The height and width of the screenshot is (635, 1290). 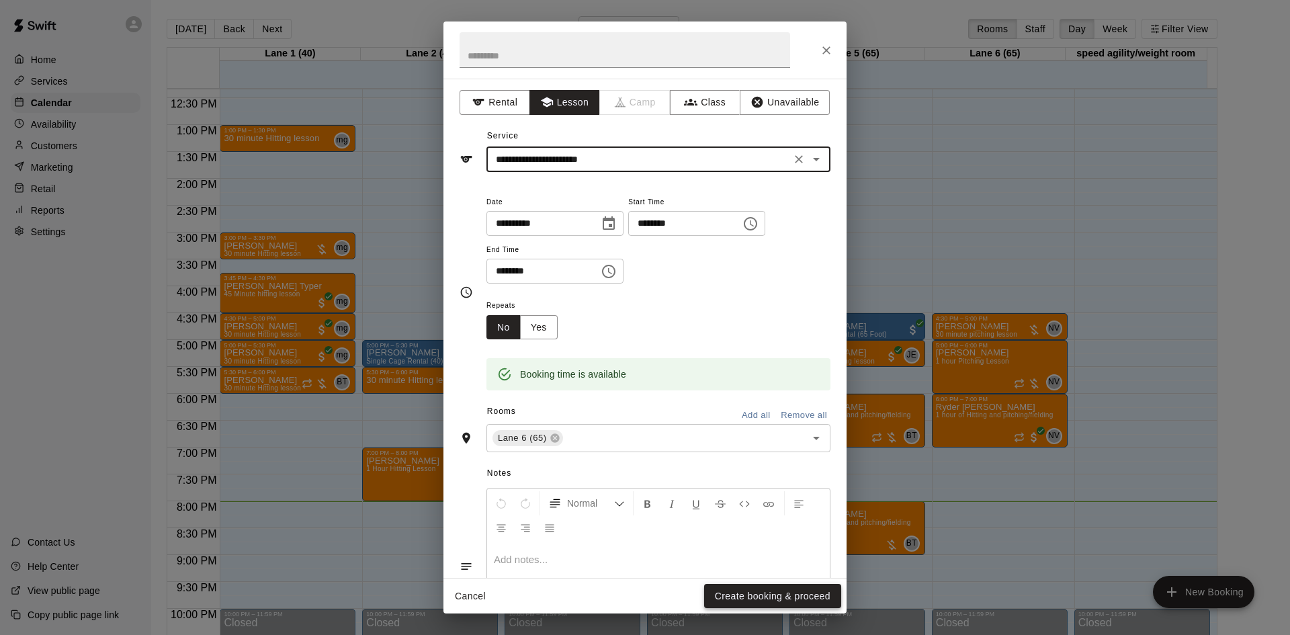 I want to click on button: Format Italics, so click(x=672, y=503).